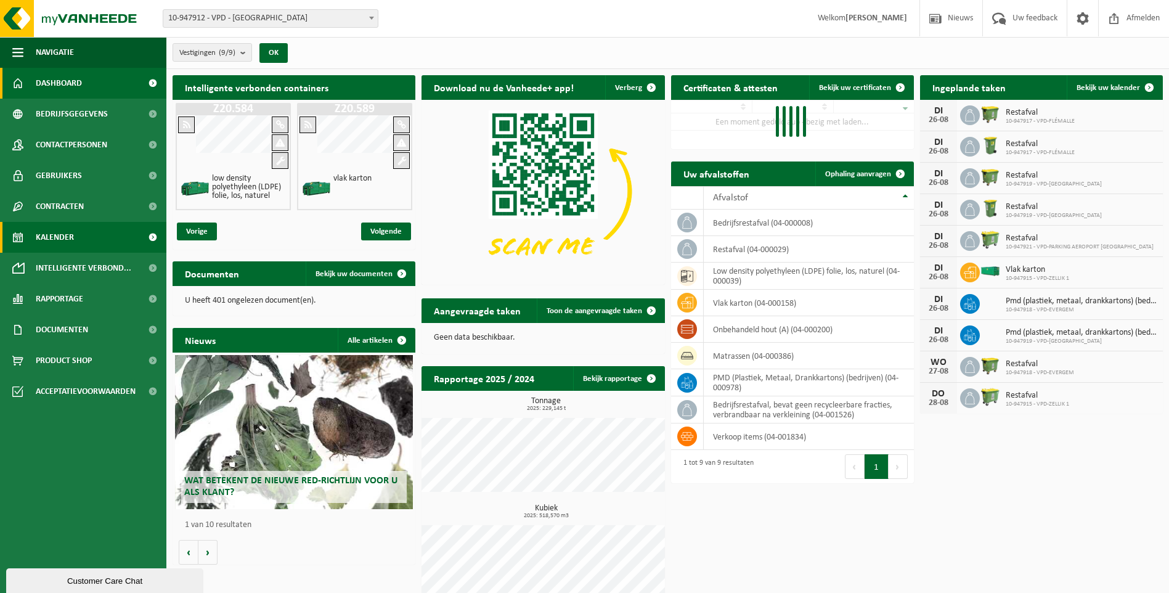 Image resolution: width=1169 pixels, height=593 pixels. What do you see at coordinates (317, 189) in the screenshot?
I see `img: HK-XZ-20-GN-00` at bounding box center [317, 189].